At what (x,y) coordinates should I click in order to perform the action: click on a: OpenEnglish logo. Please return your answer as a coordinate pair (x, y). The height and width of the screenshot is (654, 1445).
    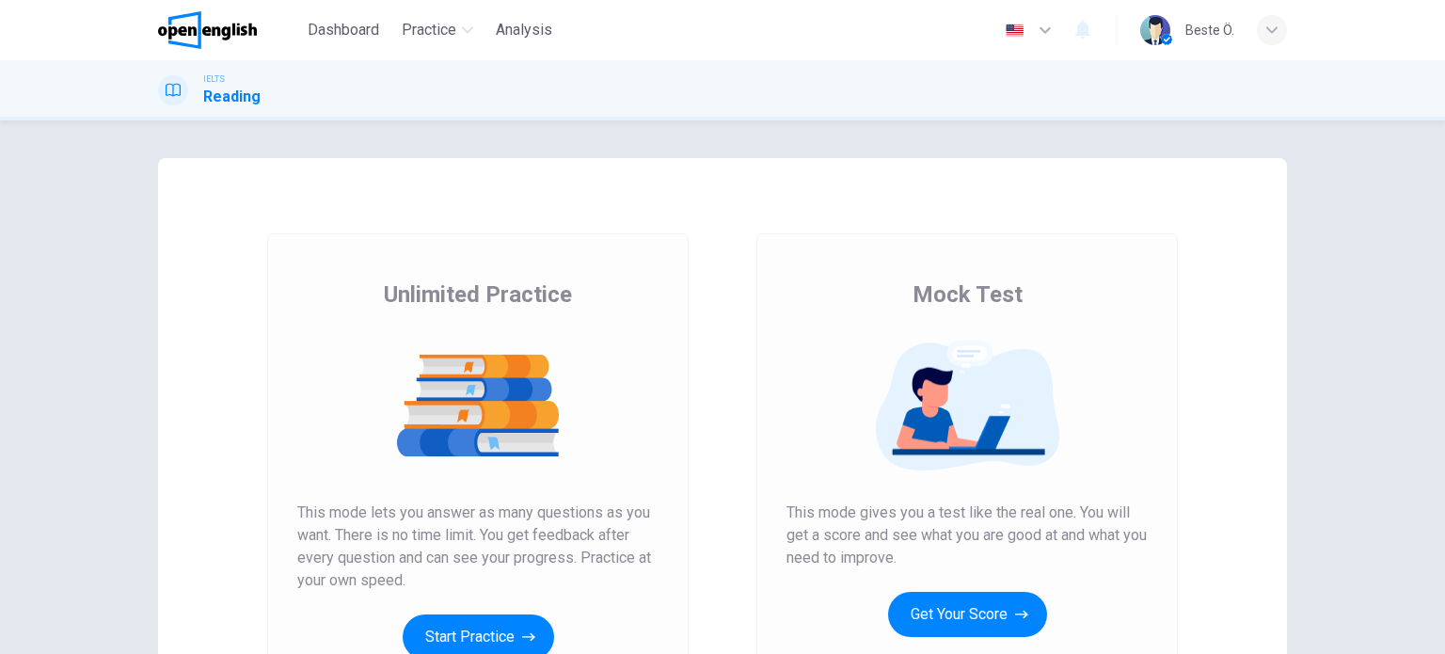
    Looking at the image, I should click on (229, 30).